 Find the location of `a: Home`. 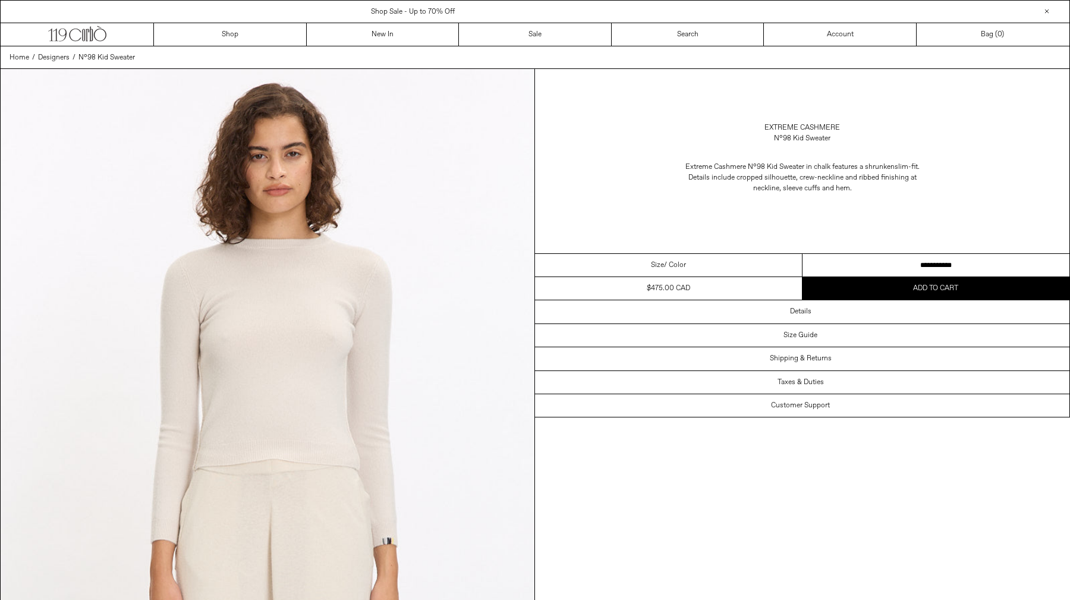

a: Home is located at coordinates (19, 58).